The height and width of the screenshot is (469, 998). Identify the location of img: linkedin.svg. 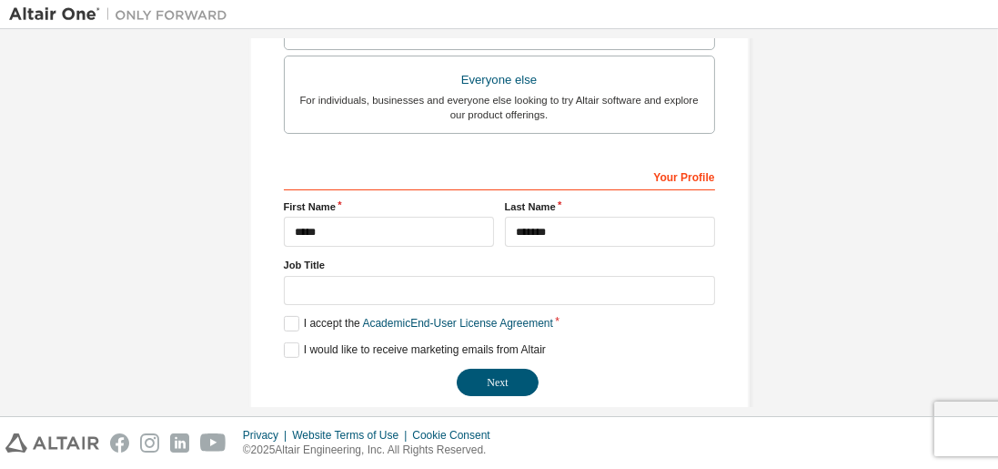
(179, 442).